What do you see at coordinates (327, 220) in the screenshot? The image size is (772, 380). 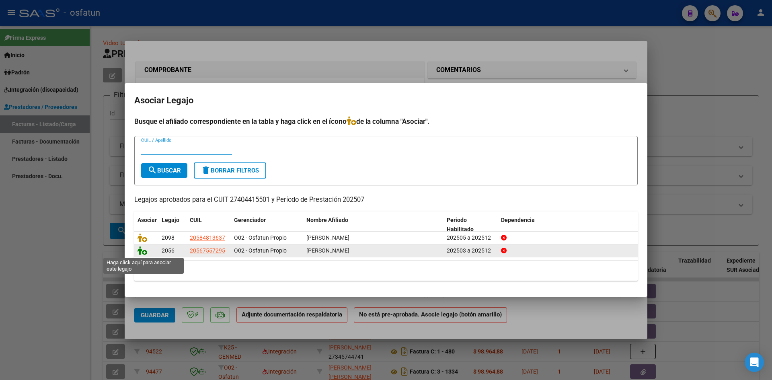 I see `span: Nombre Afiliado` at bounding box center [327, 220].